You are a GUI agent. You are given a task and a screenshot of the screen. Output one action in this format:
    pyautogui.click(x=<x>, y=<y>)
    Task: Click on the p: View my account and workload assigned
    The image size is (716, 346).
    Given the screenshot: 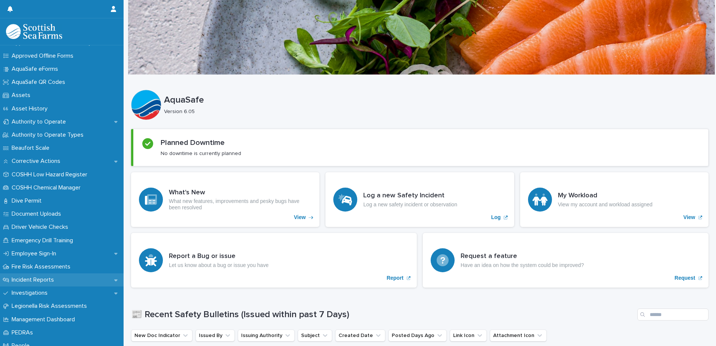 What is the action you would take?
    pyautogui.click(x=605, y=204)
    